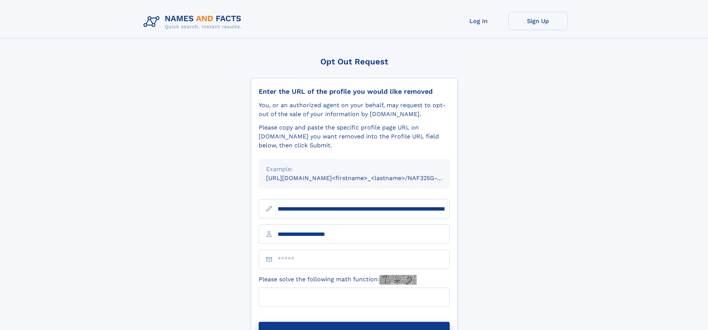  What do you see at coordinates (194, 22) in the screenshot?
I see `img: Logo Names and Facts` at bounding box center [194, 22].